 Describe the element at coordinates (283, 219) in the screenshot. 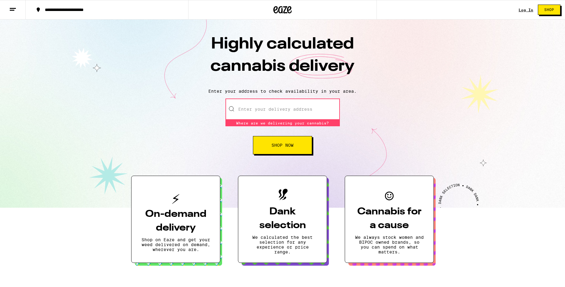

I see `button: Dank selectionWe calculated the best selection for any experience or price range.` at that location.